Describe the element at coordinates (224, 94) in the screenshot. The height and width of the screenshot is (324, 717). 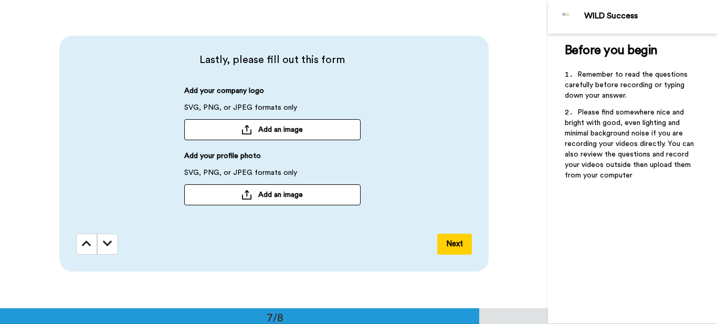
I see `span: Add your company logo` at that location.